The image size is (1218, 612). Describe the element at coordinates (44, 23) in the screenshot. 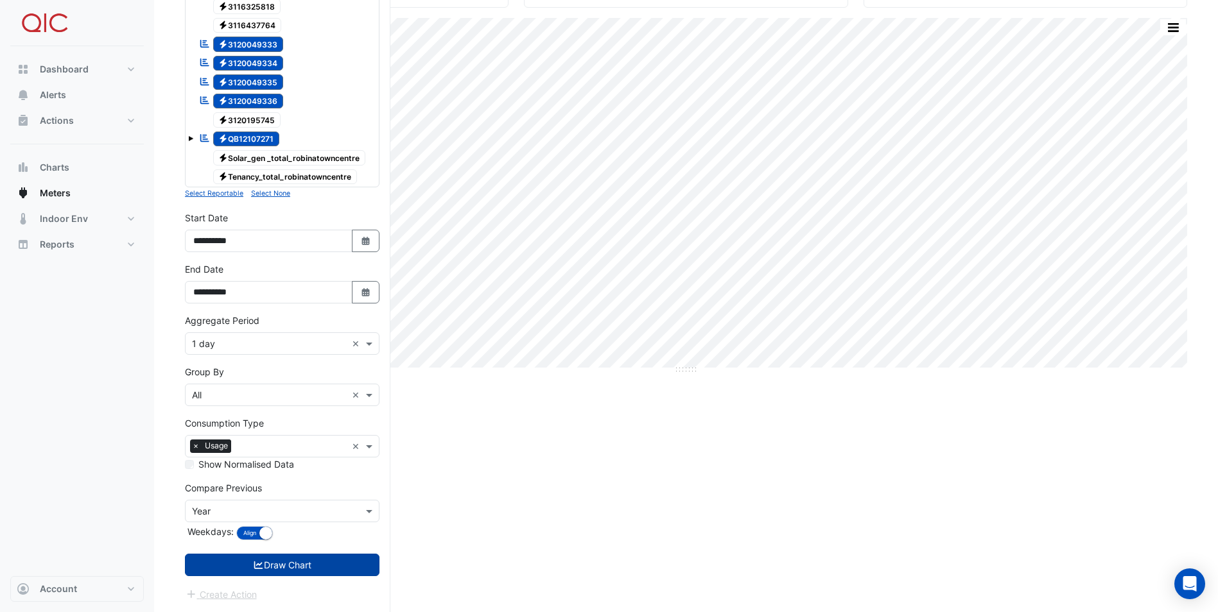

I see `img: Company Logo` at that location.